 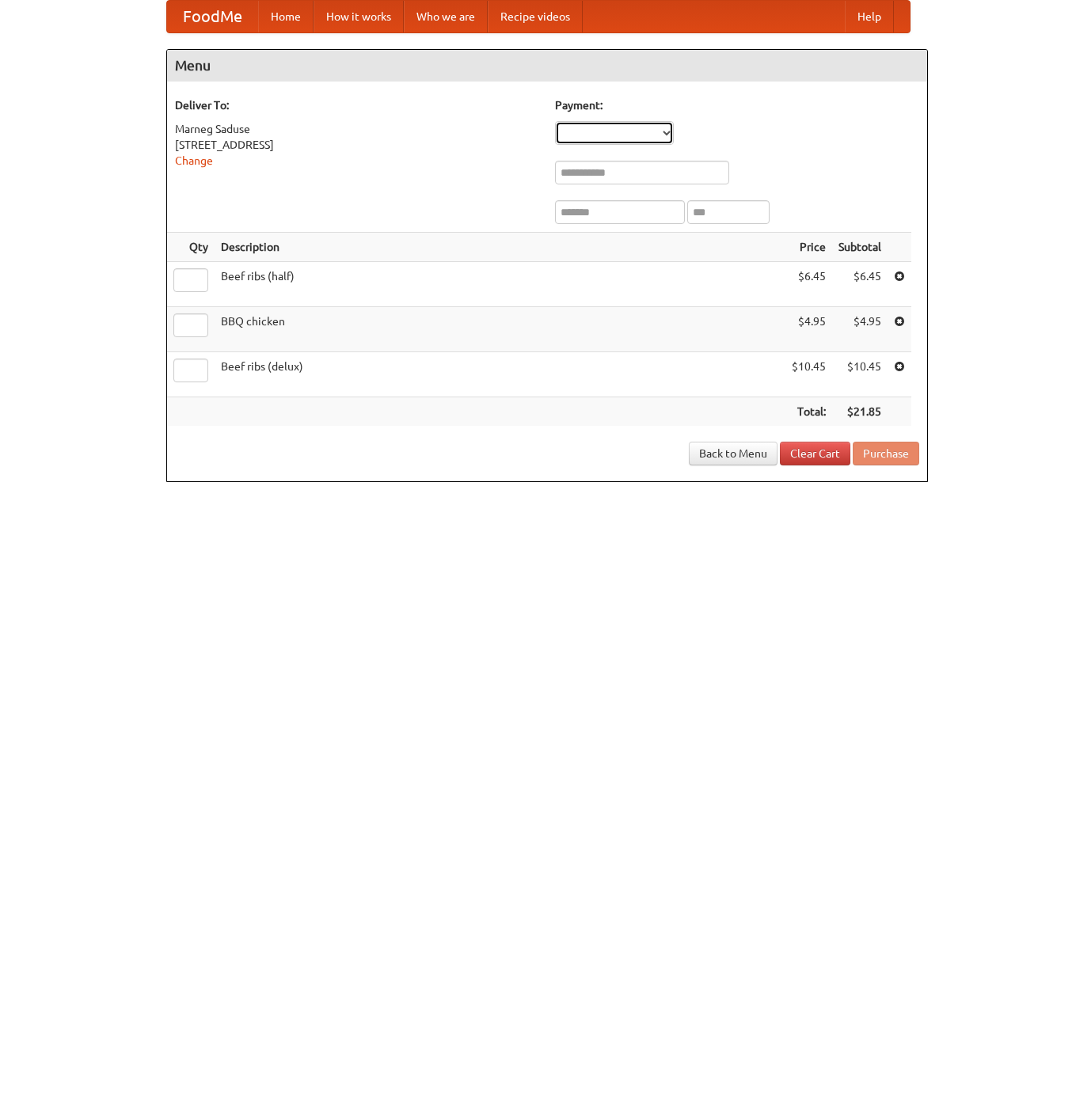 I want to click on td: Beef ribs (delux), so click(x=499, y=375).